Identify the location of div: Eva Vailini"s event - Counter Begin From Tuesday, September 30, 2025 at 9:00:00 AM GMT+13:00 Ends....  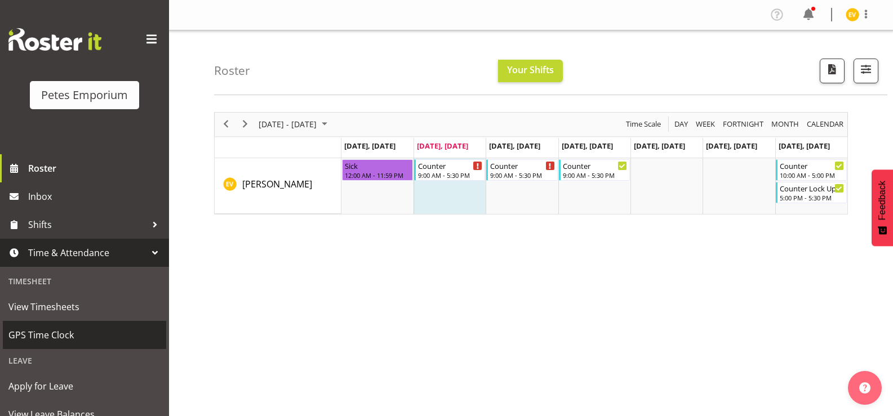
(450, 170).